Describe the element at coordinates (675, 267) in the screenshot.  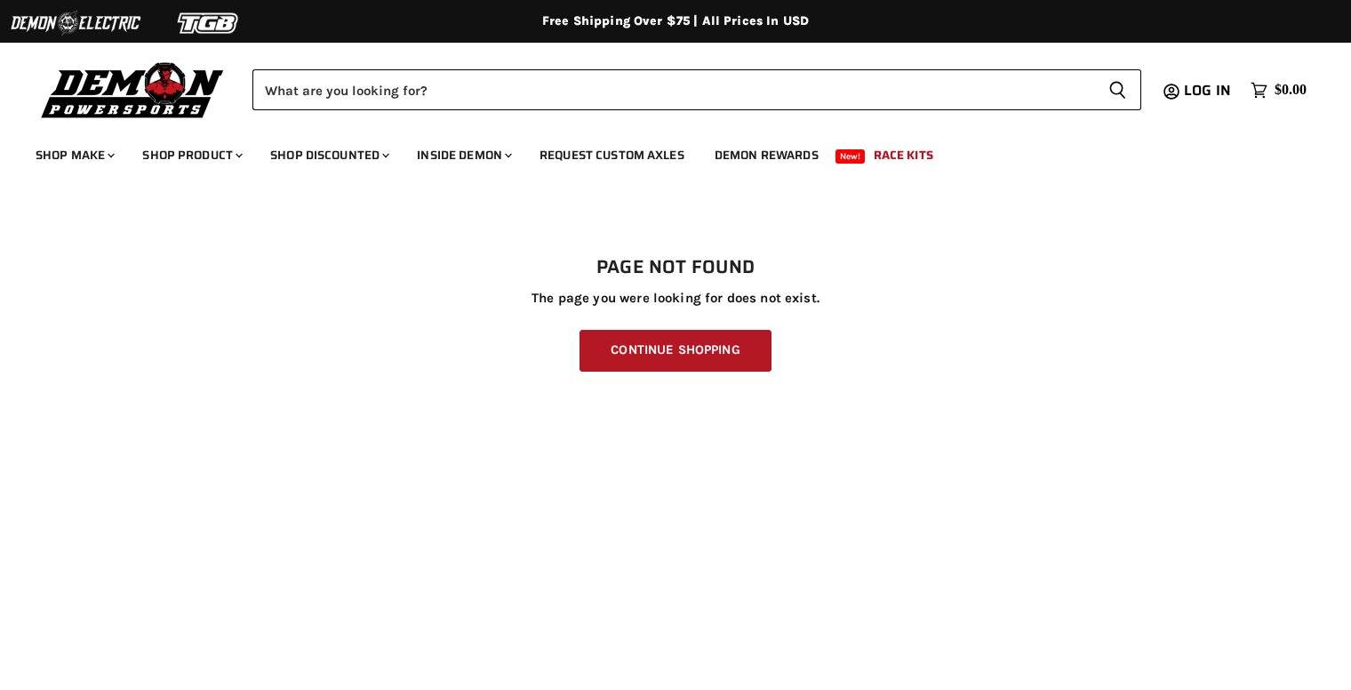
I see `h1: Page not found` at that location.